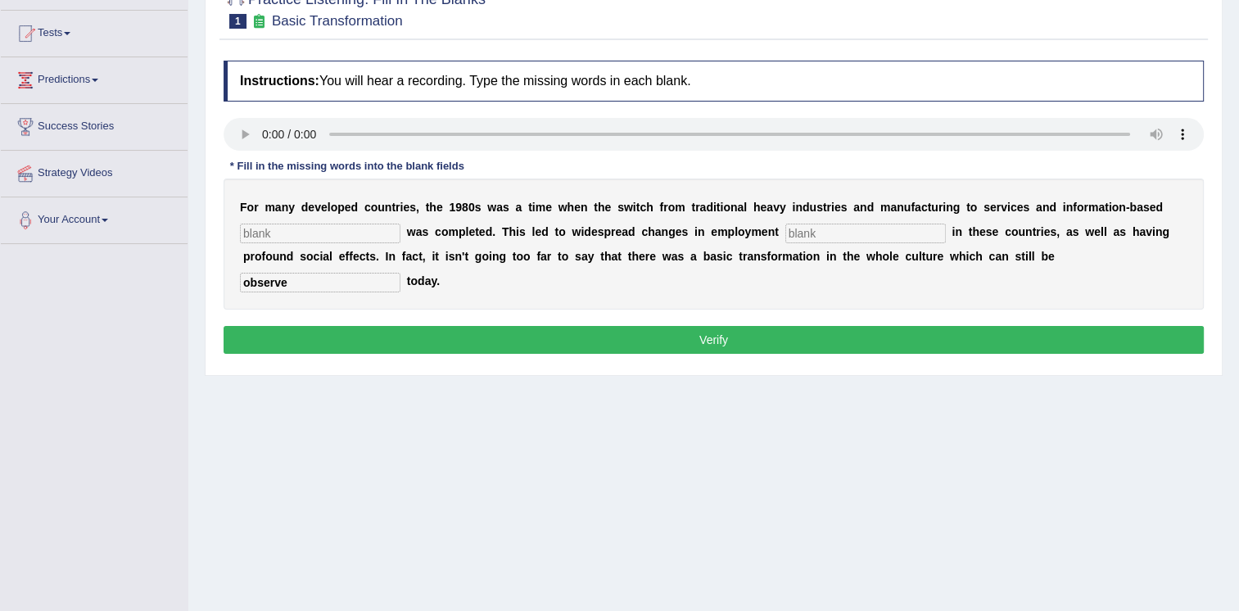  Describe the element at coordinates (452, 207) in the screenshot. I see `b: 1` at that location.